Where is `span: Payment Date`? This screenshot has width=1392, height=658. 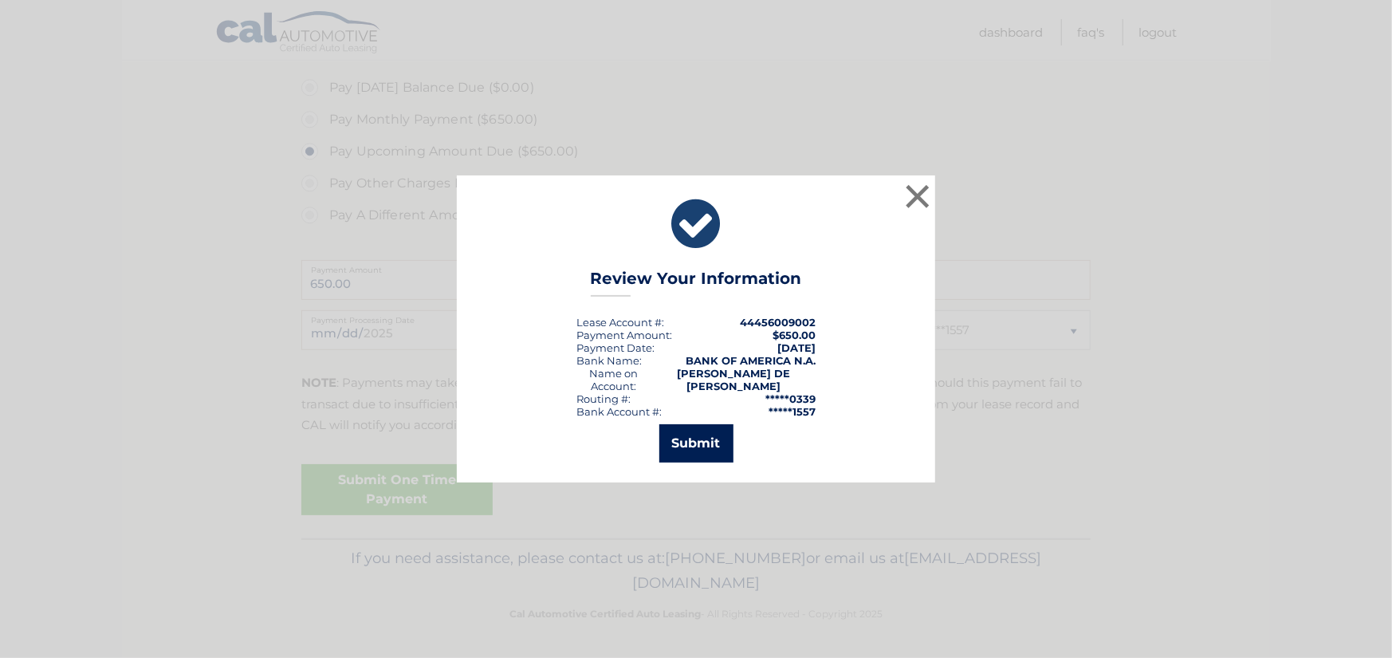
span: Payment Date is located at coordinates (614, 347).